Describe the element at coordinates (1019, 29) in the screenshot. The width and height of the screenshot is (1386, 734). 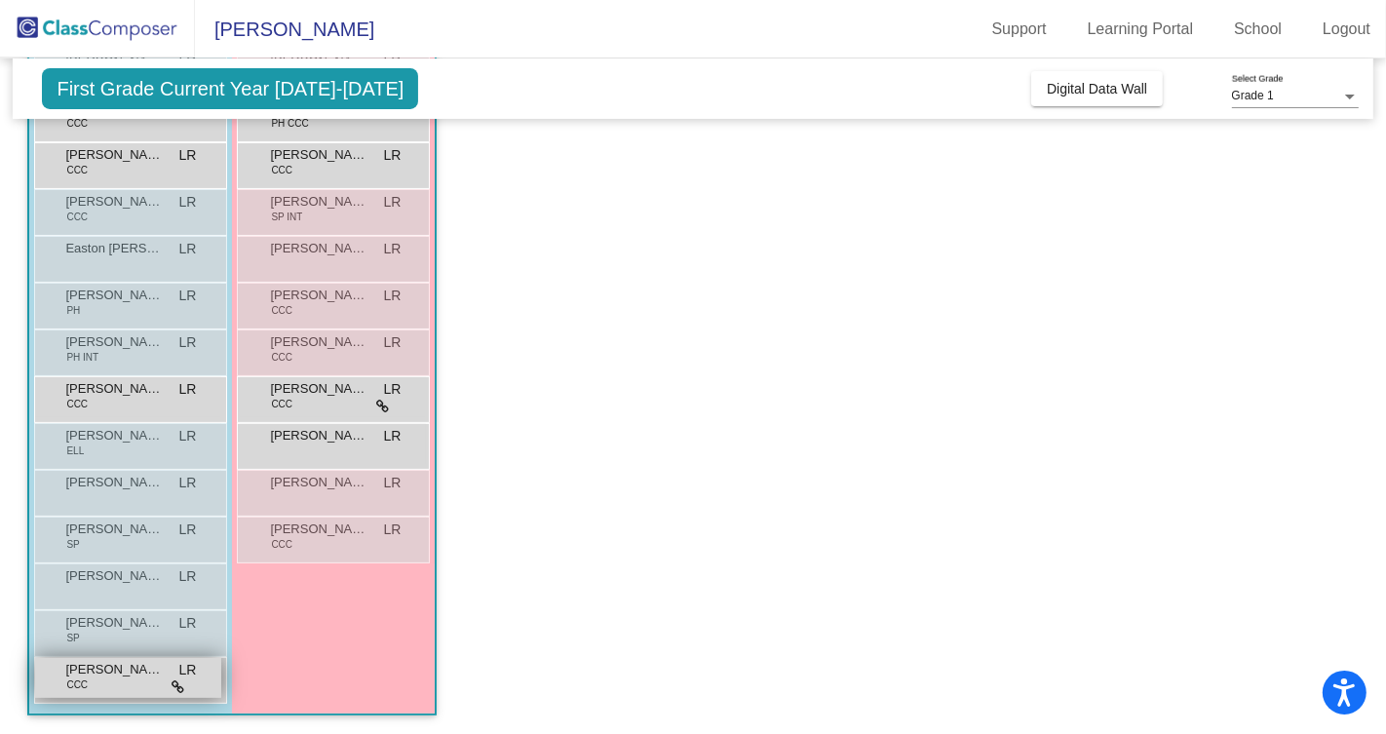
I see `a: Support` at that location.